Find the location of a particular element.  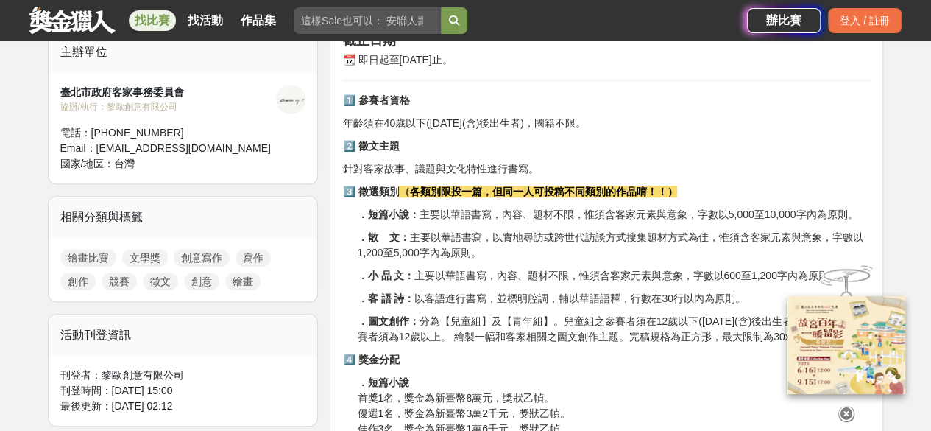

a: 辦比賽 is located at coordinates (784, 21).